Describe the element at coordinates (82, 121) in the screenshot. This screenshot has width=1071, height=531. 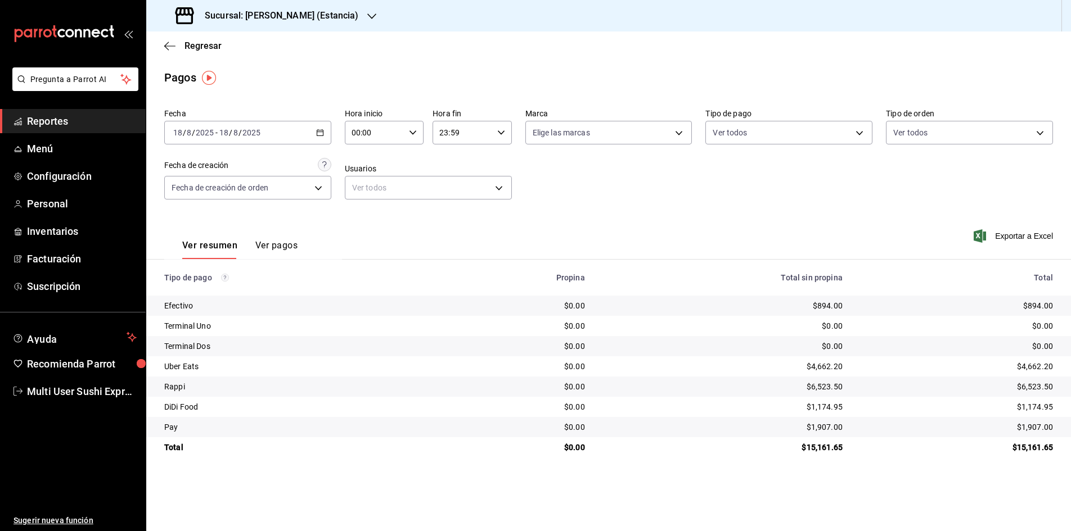
I see `span: Reportes` at that location.